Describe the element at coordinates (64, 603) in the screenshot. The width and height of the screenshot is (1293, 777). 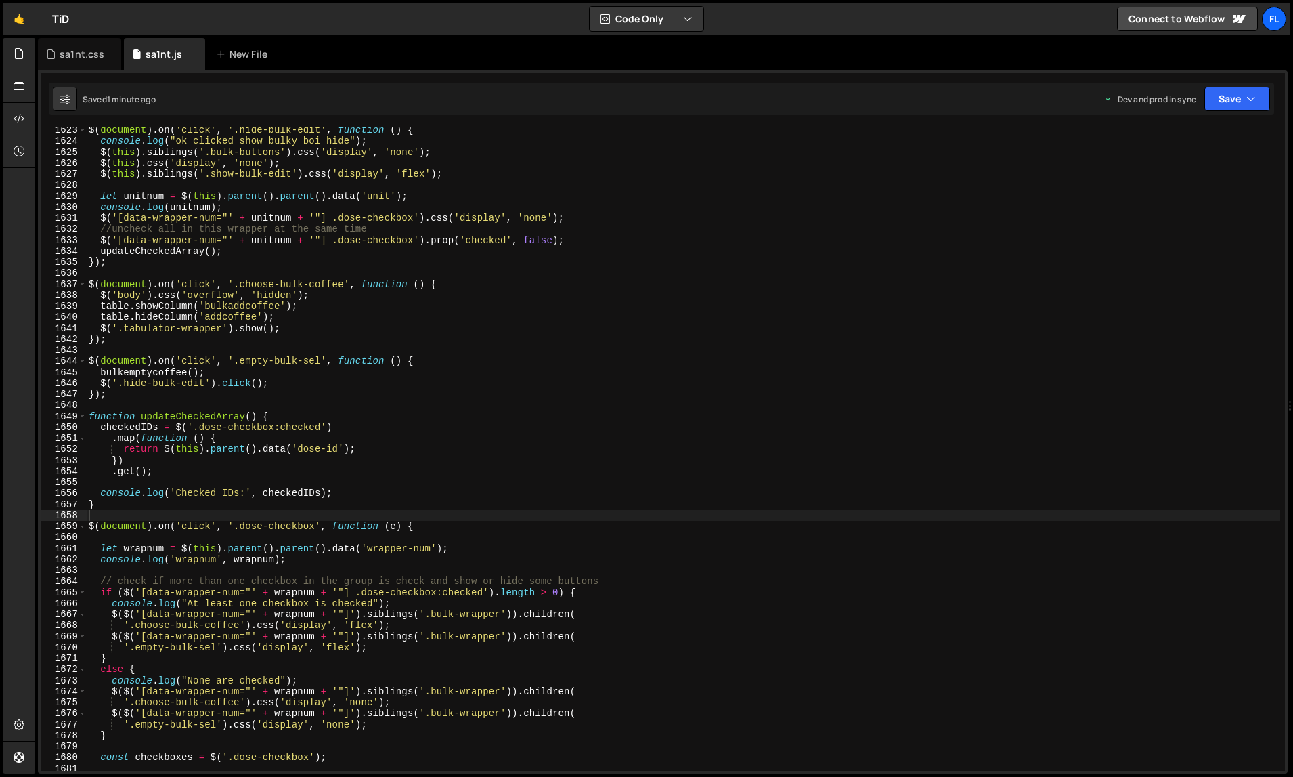
I see `div: 1666` at that location.